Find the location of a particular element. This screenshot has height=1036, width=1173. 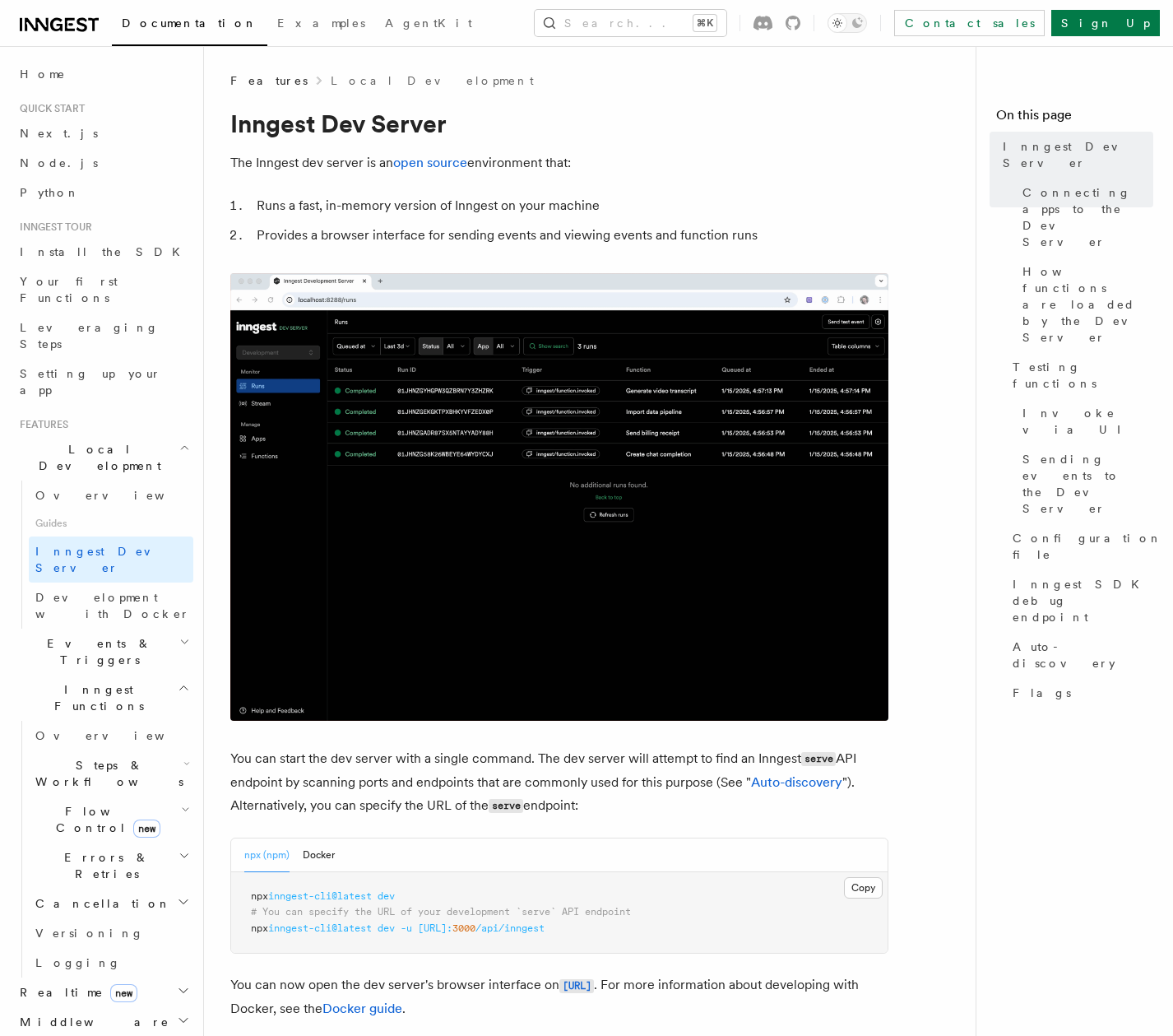

button: Docker is located at coordinates (319, 855).